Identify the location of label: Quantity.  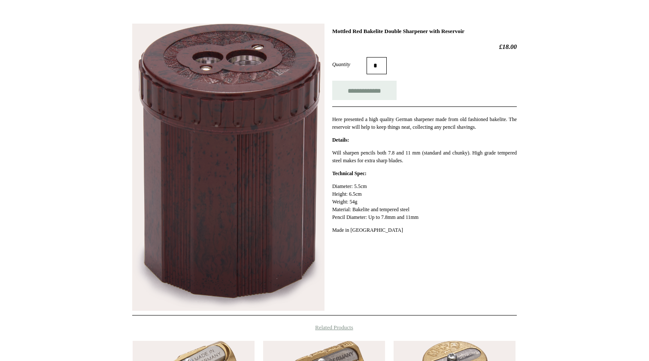
(350, 64).